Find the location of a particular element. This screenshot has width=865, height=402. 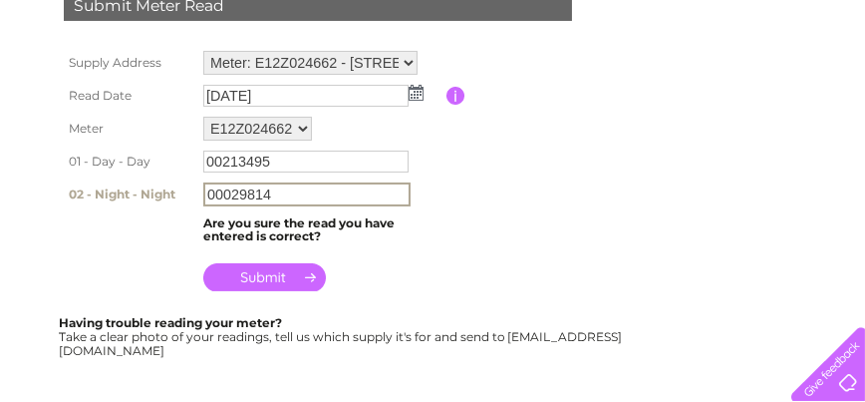

a: 0333 014 3131 is located at coordinates (558, 22).